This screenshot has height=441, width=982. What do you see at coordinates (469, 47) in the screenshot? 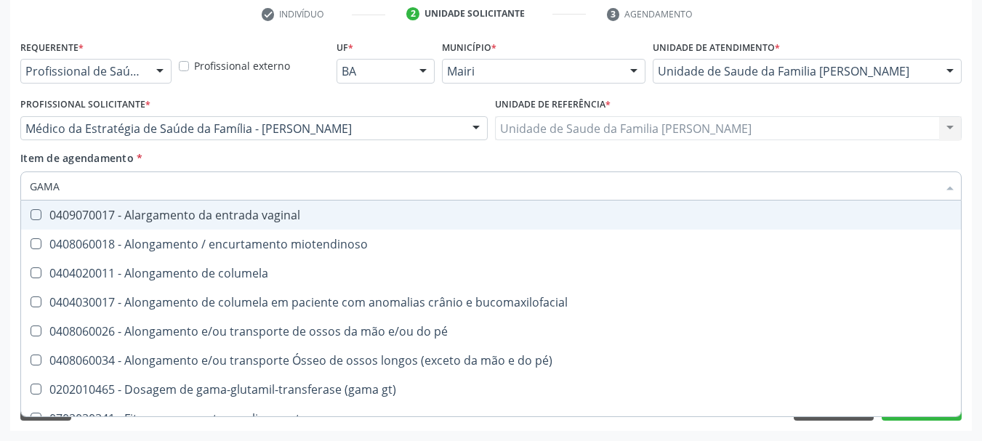
I see `label: Município` at bounding box center [469, 47].